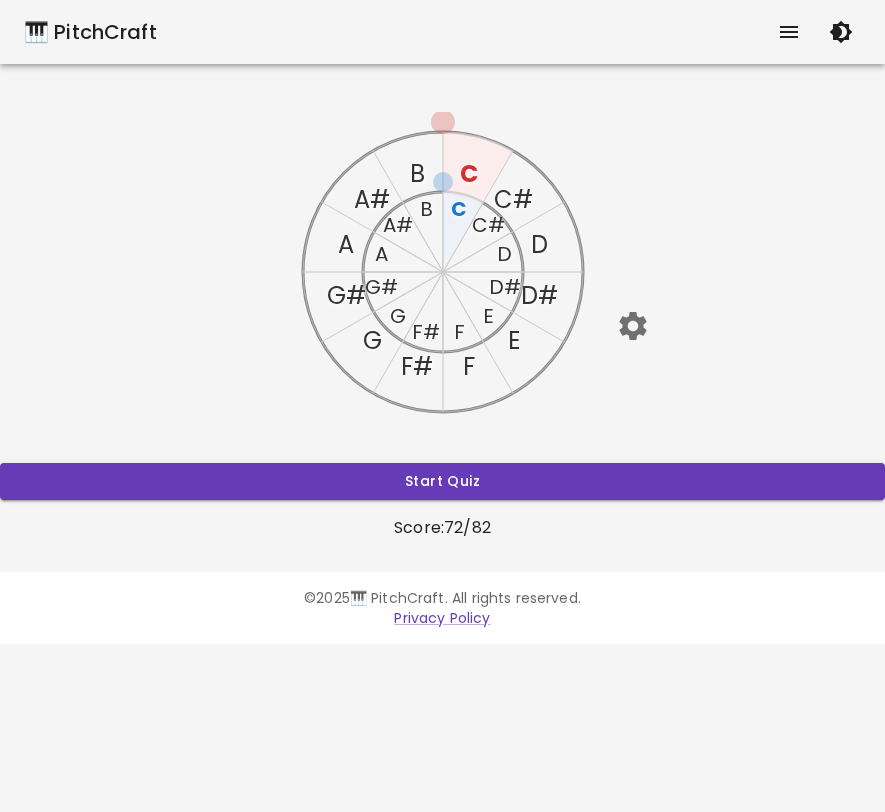 This screenshot has height=812, width=885. I want to click on a: 🎹 PitchCraft, so click(90, 32).